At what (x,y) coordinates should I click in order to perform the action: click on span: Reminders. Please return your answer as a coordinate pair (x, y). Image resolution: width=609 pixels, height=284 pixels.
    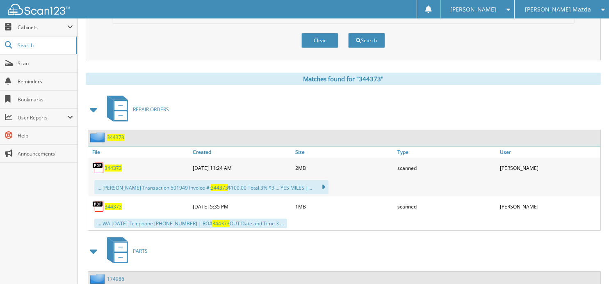
    Looking at the image, I should click on (45, 81).